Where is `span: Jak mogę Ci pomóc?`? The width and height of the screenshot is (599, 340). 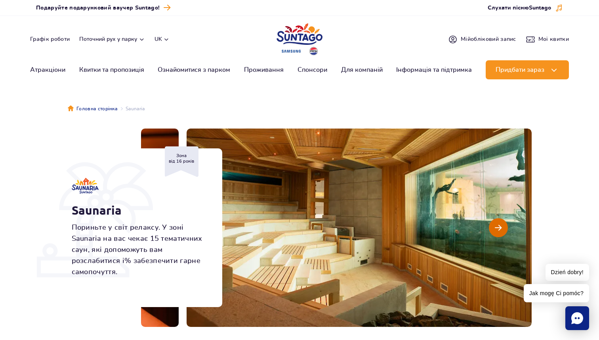
span: Jak mogę Ci pomóc? is located at coordinates (556, 293).